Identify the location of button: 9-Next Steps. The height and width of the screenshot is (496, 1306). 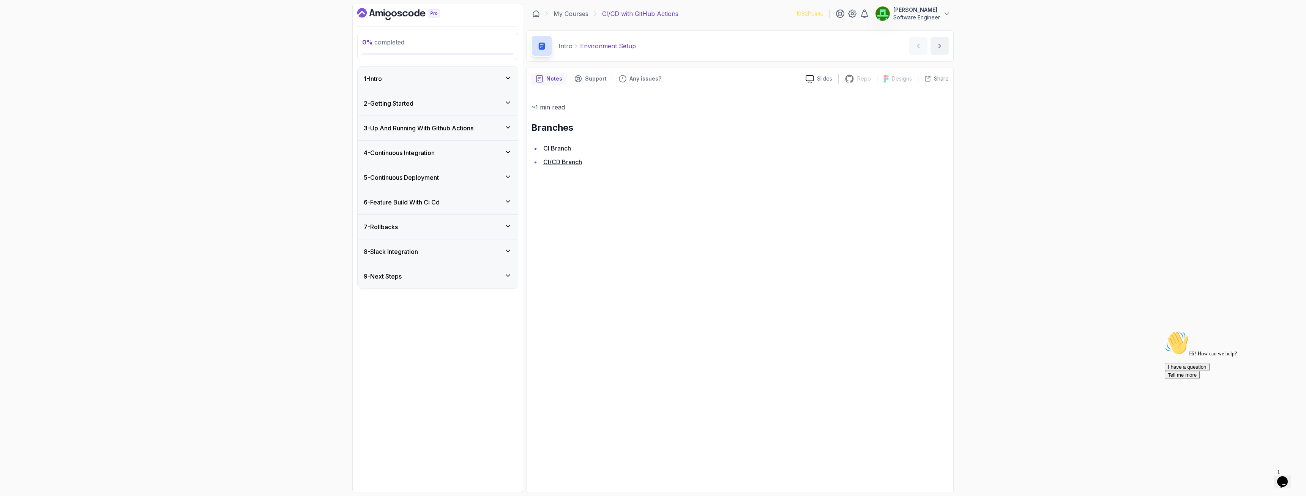
(438, 276).